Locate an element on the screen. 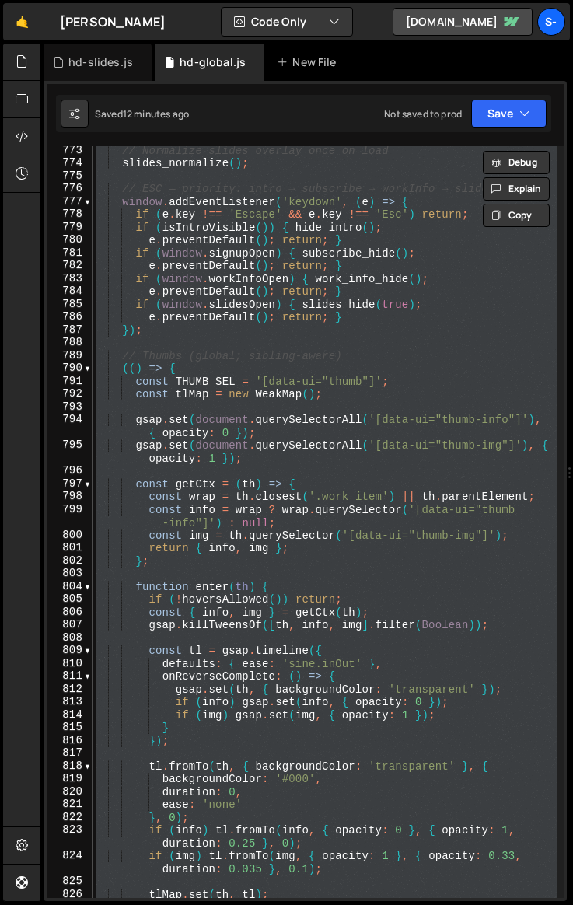  div: 799 is located at coordinates (69, 516).